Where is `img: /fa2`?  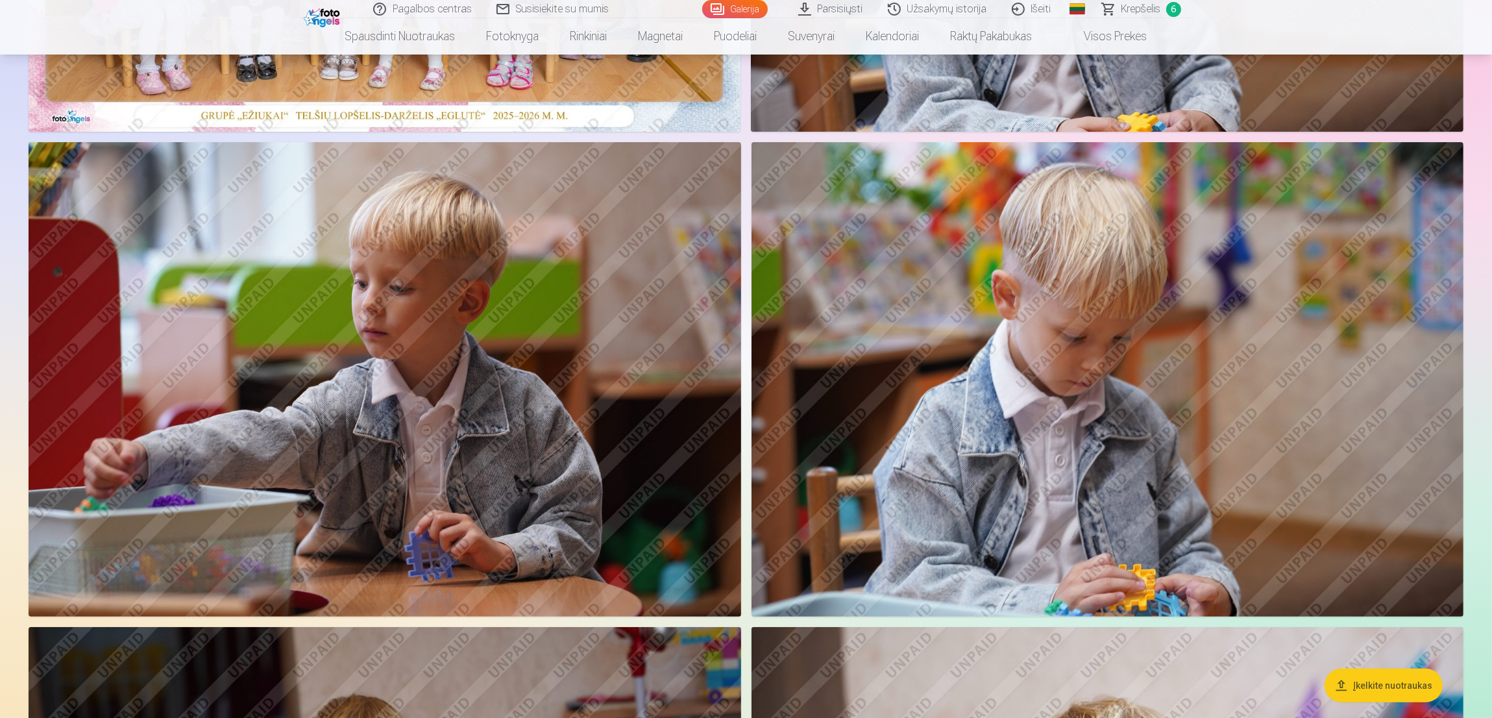
img: /fa2 is located at coordinates (323, 16).